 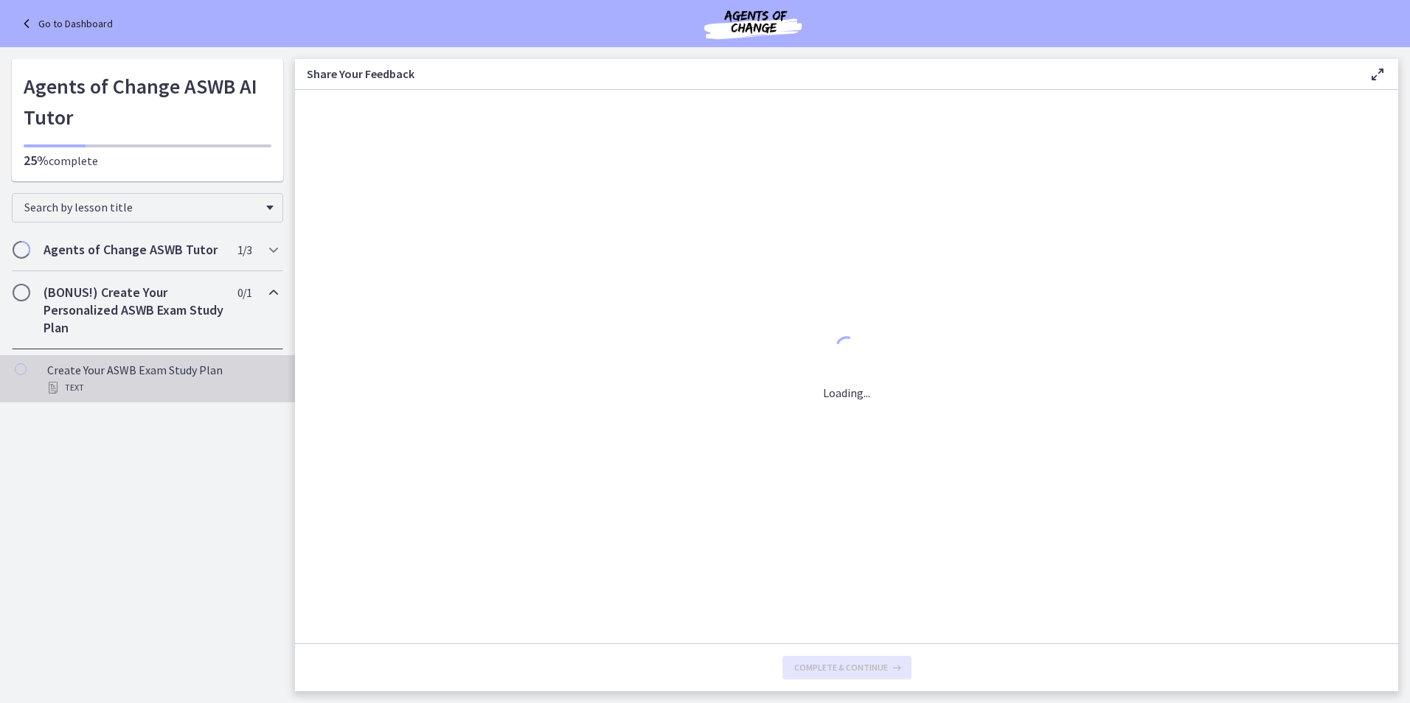 I want to click on button: Complete & continue, so click(x=846, y=668).